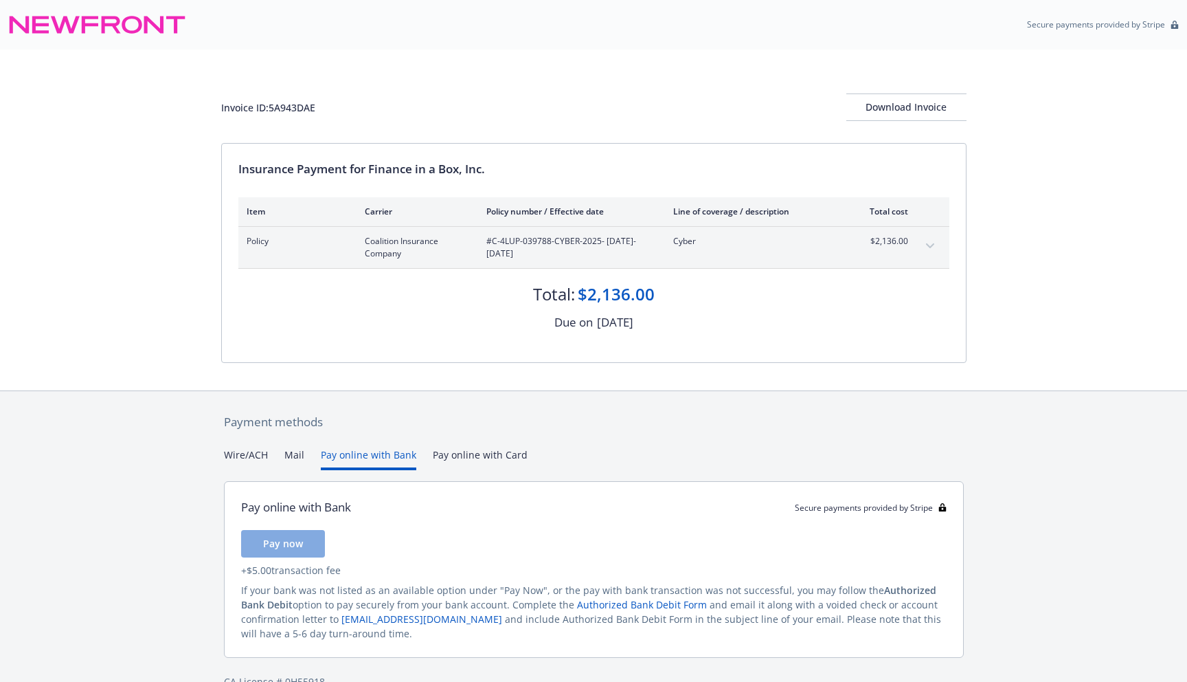  What do you see at coordinates (906, 107) in the screenshot?
I see `div: Download Invoice` at bounding box center [906, 107].